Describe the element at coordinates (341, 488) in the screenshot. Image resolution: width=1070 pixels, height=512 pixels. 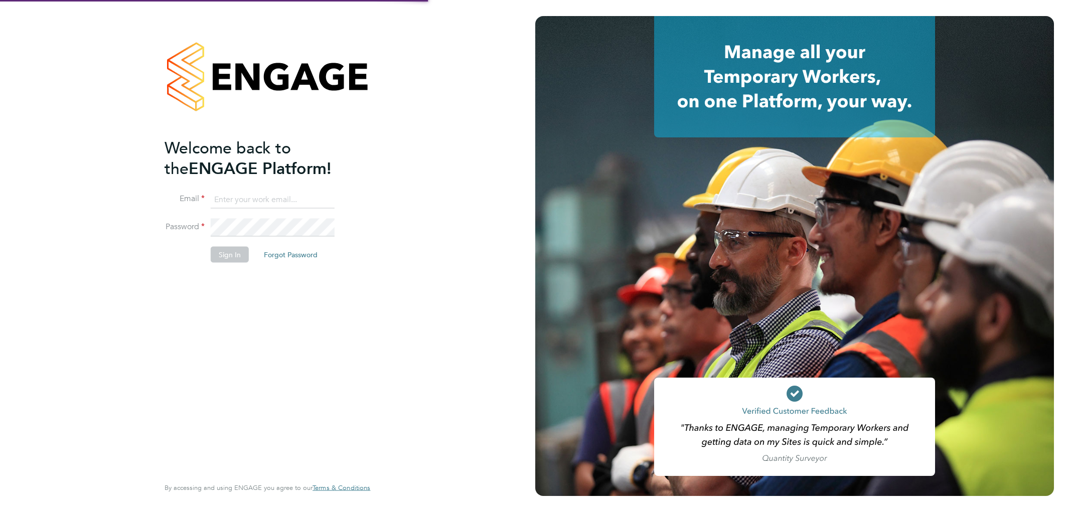
I see `a: Terms & Conditions` at that location.